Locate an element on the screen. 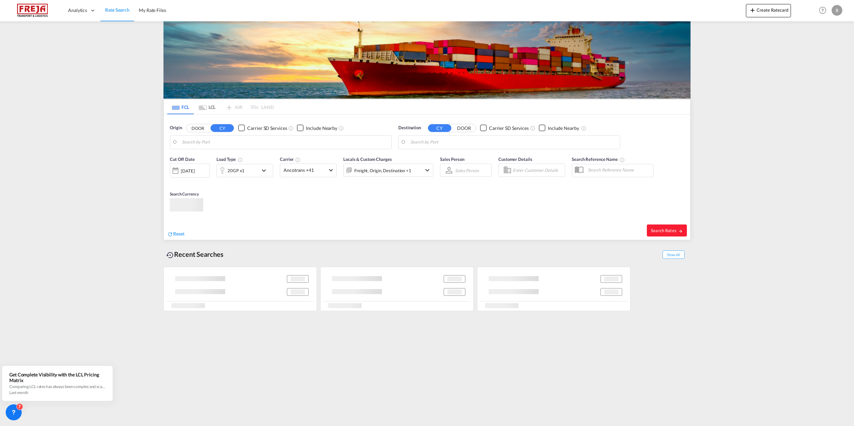  span: Origin is located at coordinates (176, 128).